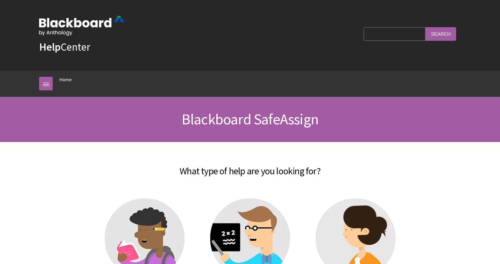  What do you see at coordinates (250, 119) in the screenshot?
I see `span: Blackboard SafeAssign` at bounding box center [250, 119].